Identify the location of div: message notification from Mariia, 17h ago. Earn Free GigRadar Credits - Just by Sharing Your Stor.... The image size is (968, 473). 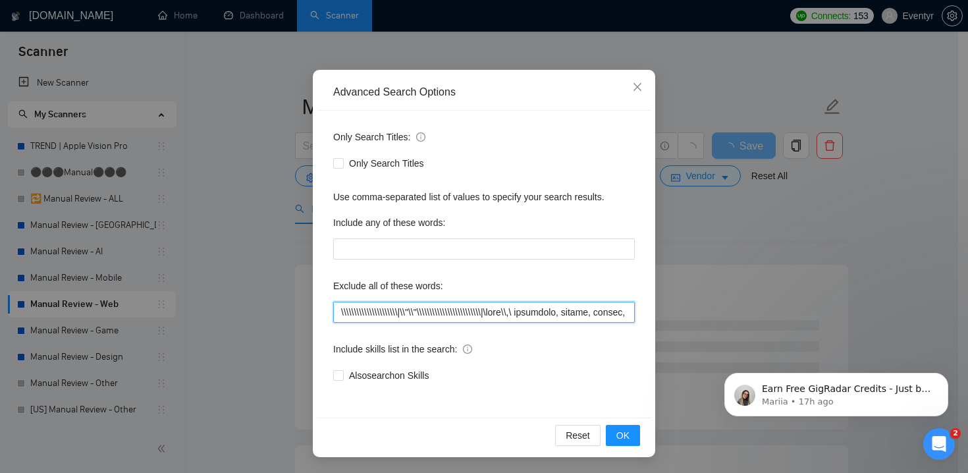
(132, 49).